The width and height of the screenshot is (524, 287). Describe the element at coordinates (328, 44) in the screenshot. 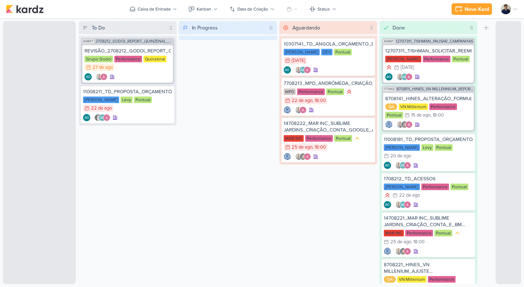

I see `div: 10307141_TD_ANGOLA_ORÇAMENTO_DEV_SITE_ANGOLA` at that location.